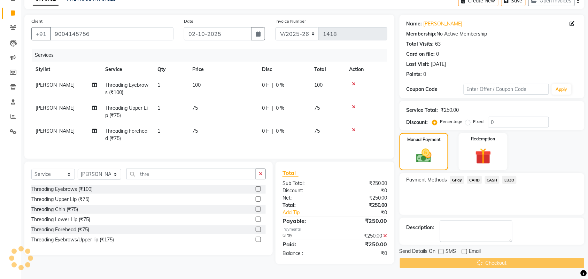 This screenshot has height=279, width=588. What do you see at coordinates (483, 139) in the screenshot?
I see `label: Redemption` at bounding box center [483, 139].